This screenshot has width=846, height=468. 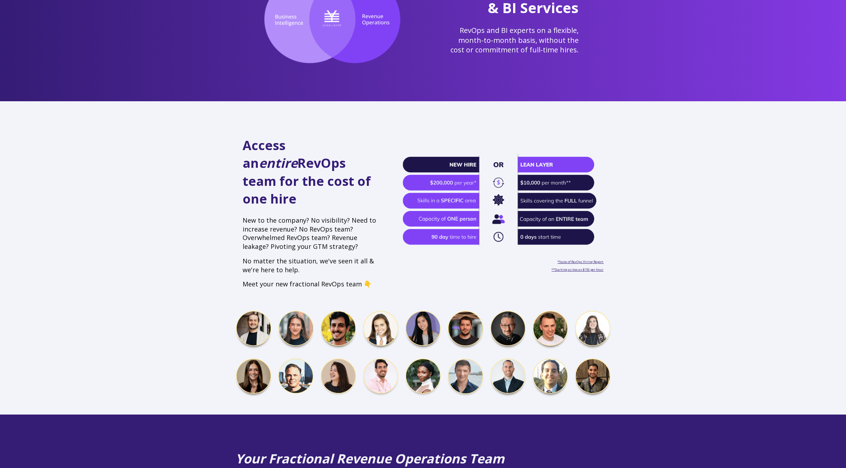 I want to click on span: RevOps and BI experts on a flexible, month-to-month basis, without the cost or commitment of full..., so click(x=514, y=40).